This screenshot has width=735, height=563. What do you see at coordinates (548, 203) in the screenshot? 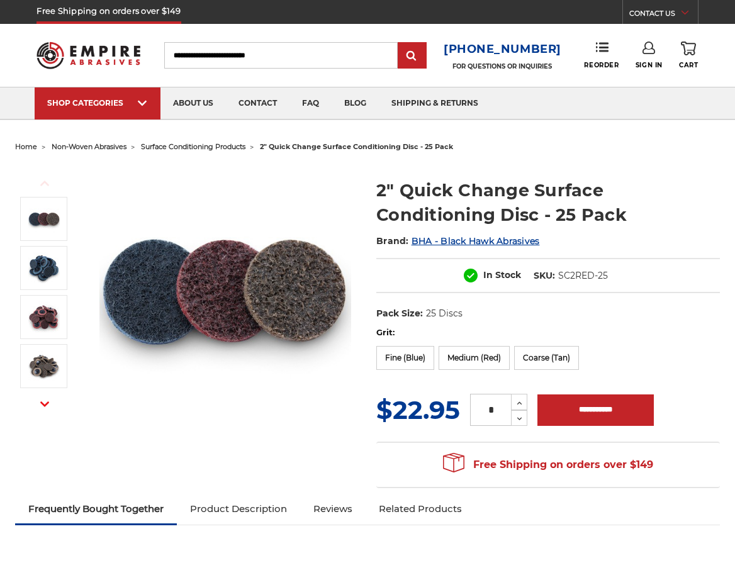
I see `h1: 2" Quick Change Surface Conditioning Disc - 25 Pack` at bounding box center [548, 203].